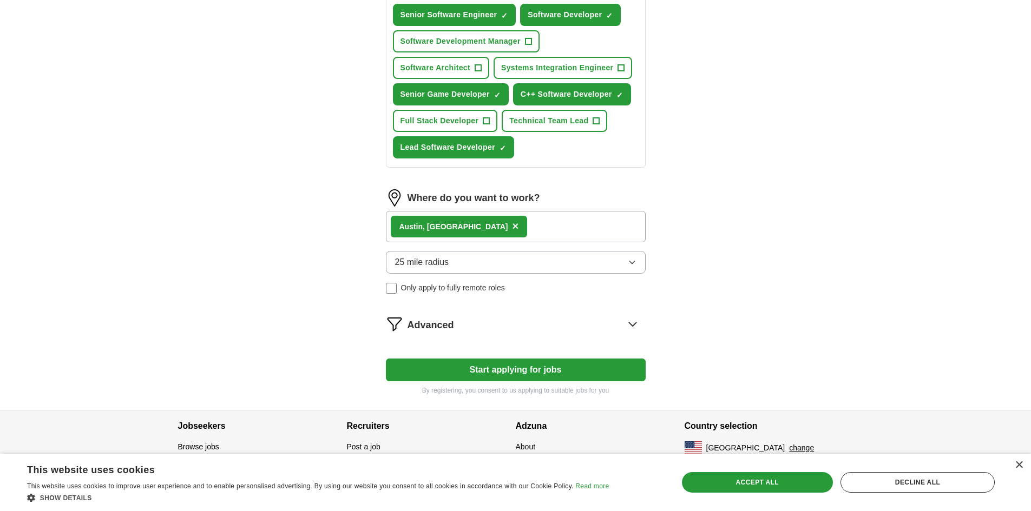 The width and height of the screenshot is (1031, 511). Describe the element at coordinates (395, 198) in the screenshot. I see `img: location.png` at that location.